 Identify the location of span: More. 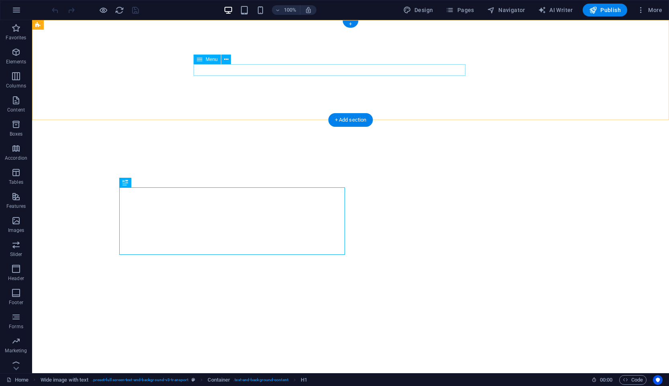
(649, 10).